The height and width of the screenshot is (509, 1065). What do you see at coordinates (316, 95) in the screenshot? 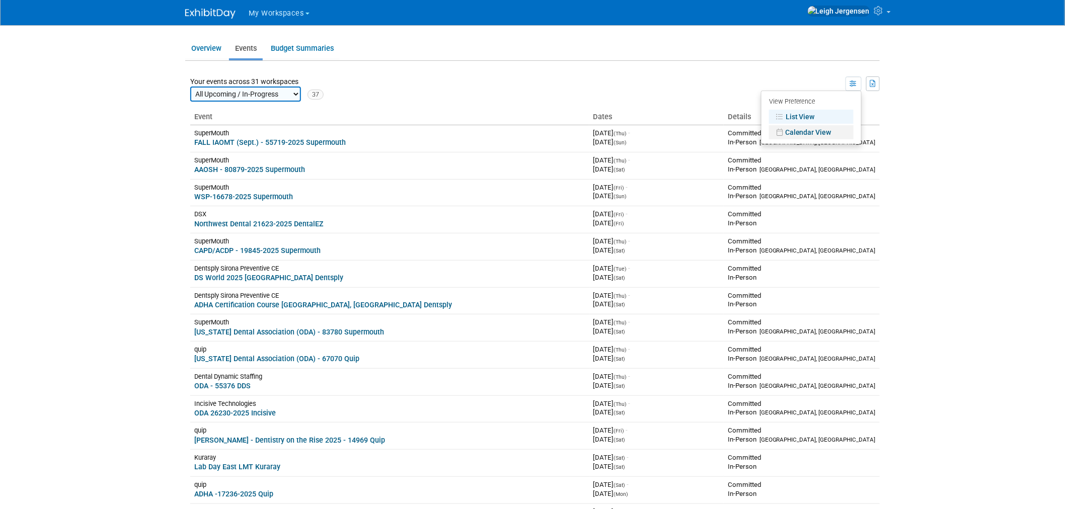
I see `span: 37` at bounding box center [316, 95].